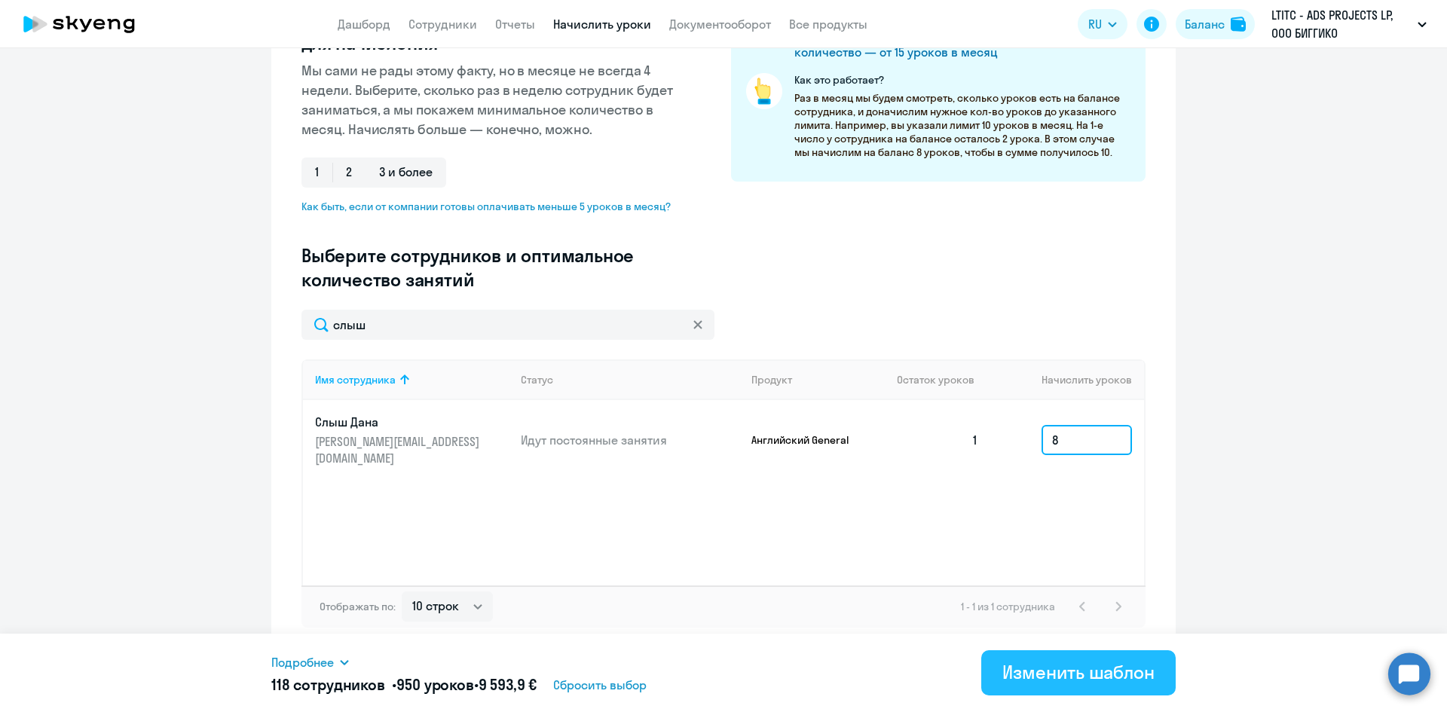 The height and width of the screenshot is (712, 1447). I want to click on span: Остаток уроков, so click(936, 380).